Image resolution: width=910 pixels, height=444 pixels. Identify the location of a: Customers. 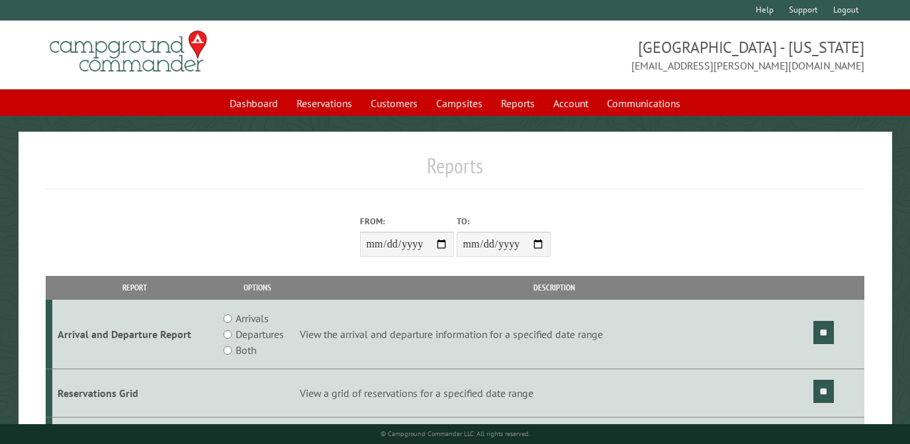
(394, 103).